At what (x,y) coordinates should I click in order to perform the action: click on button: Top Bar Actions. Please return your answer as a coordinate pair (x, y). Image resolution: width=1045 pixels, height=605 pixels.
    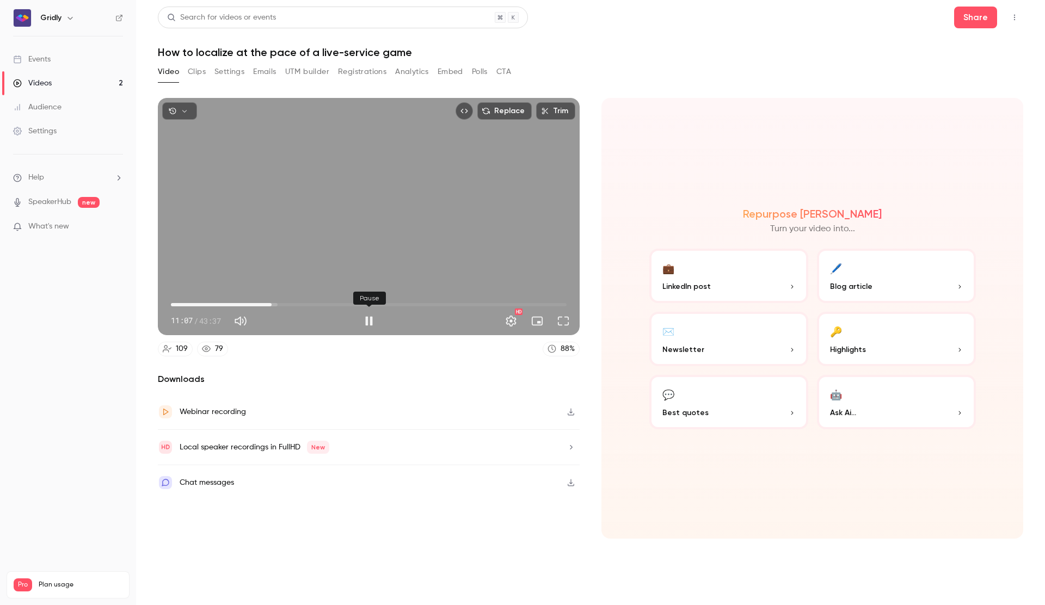
    Looking at the image, I should click on (1014, 17).